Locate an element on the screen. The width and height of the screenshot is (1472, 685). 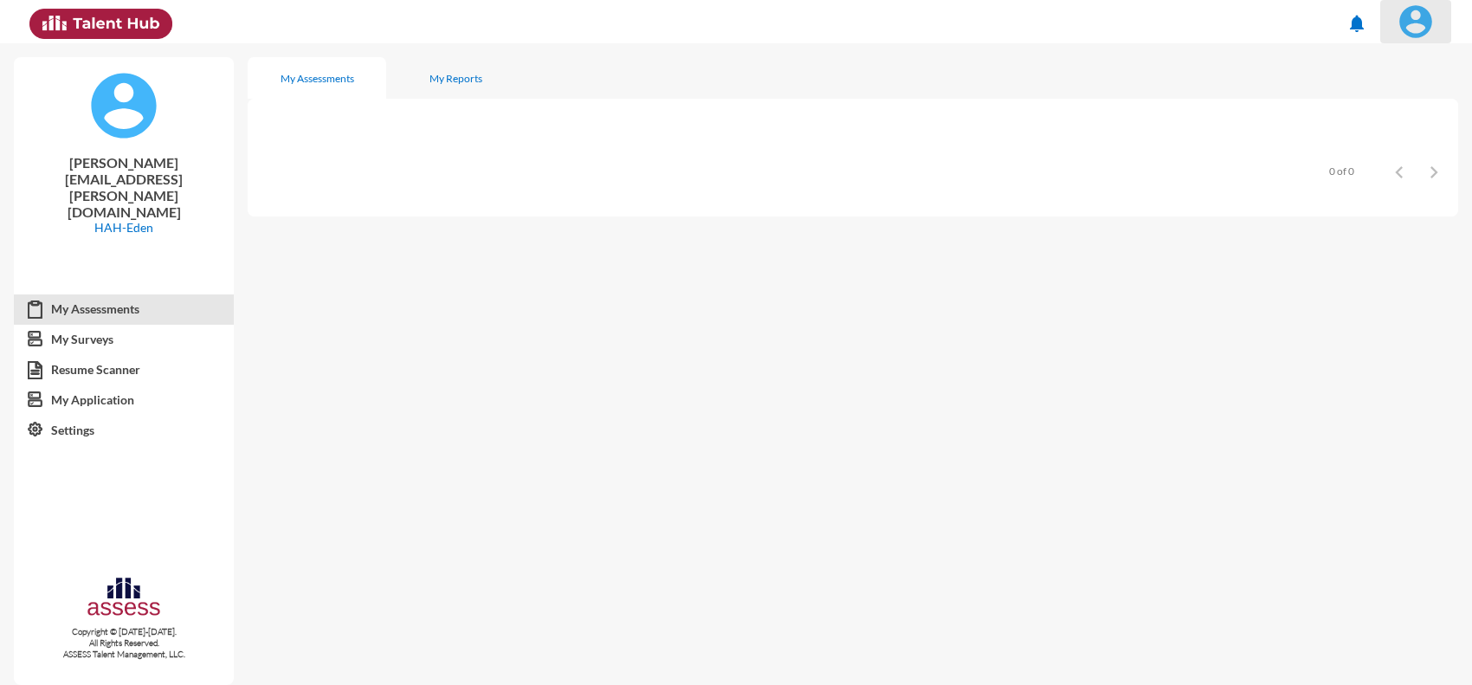
img: assesscompany-logo.png is located at coordinates (124, 598).